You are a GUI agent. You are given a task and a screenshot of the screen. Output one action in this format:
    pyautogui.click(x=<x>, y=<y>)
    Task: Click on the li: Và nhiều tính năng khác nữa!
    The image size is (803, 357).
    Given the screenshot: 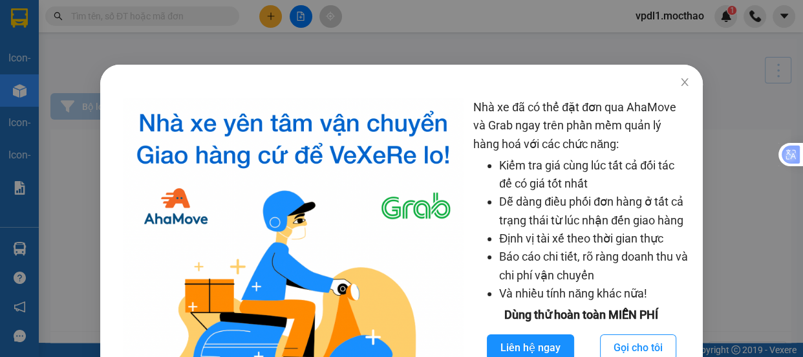 What is the action you would take?
    pyautogui.click(x=594, y=294)
    